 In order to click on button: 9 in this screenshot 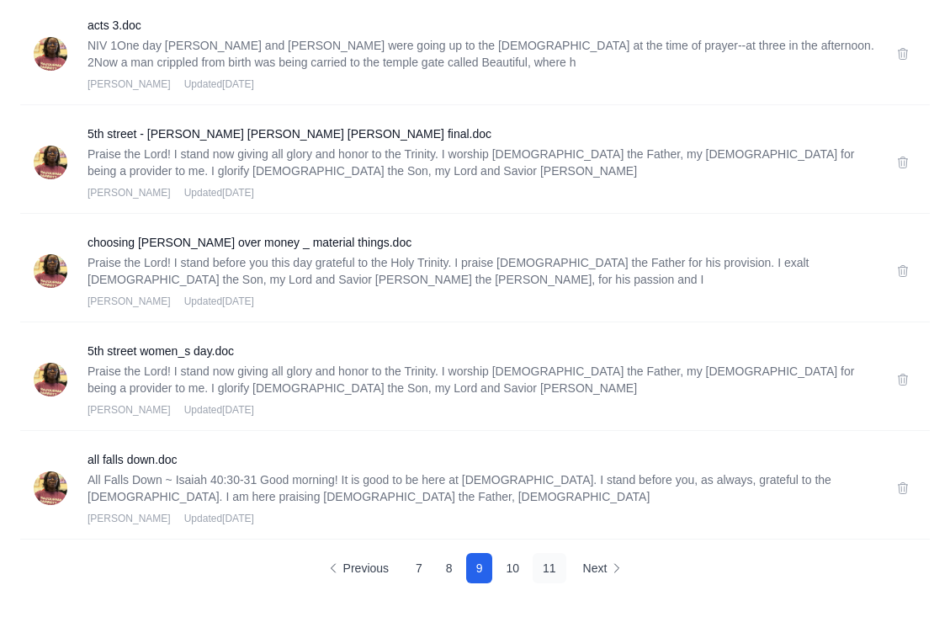, I will do `click(480, 568)`.